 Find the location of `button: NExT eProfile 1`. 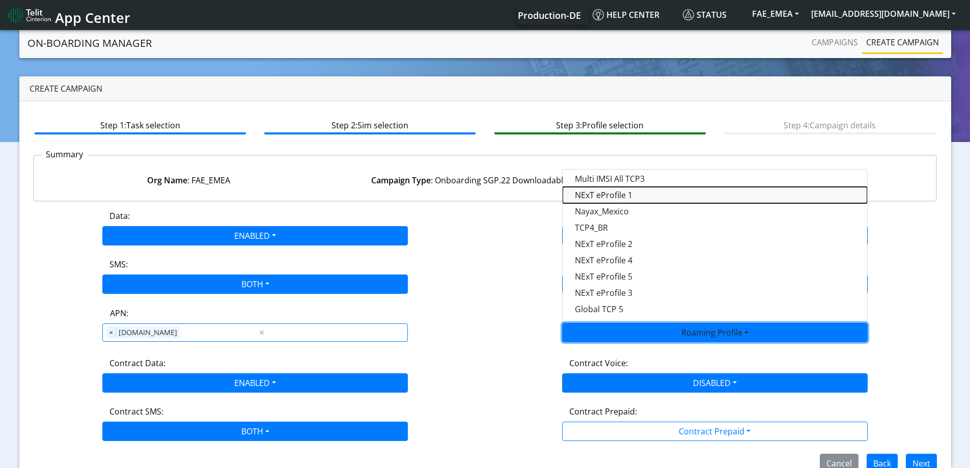

button: NExT eProfile 1 is located at coordinates (715, 195).